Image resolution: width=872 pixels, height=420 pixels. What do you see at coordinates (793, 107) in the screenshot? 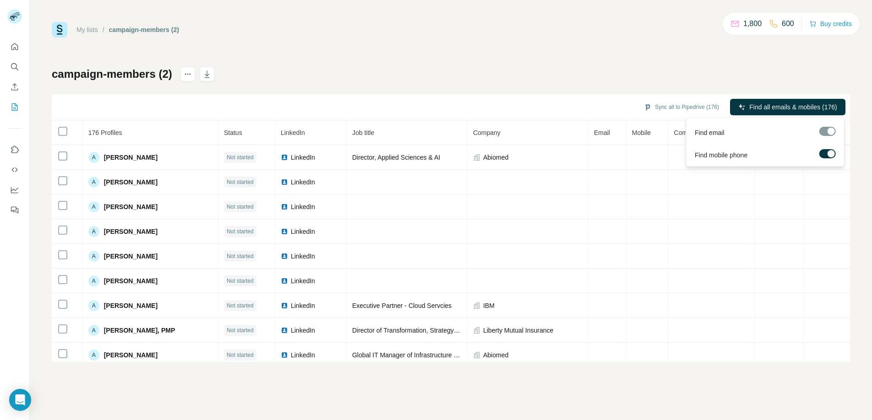
I see `span: Find all emails & mobiles (176)` at bounding box center [793, 107].